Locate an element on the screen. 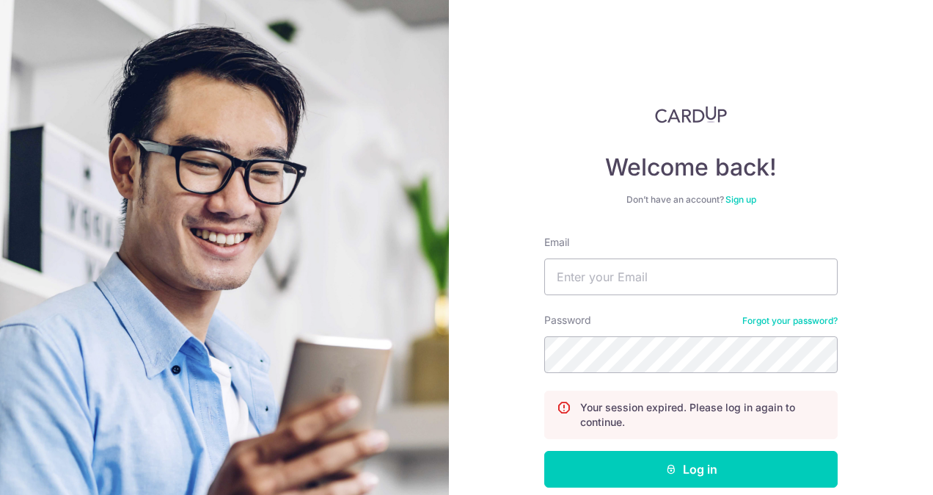 This screenshot has height=495, width=933. div: Don’t have an account? is located at coordinates (691, 200).